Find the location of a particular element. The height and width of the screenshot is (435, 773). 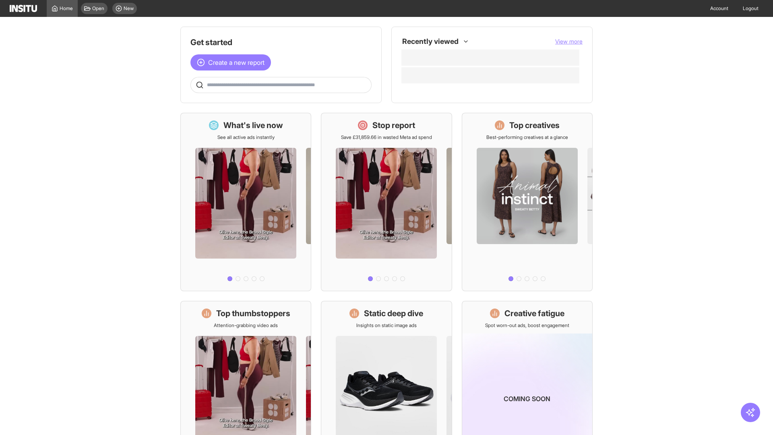

p: Attention-grabbing video ads is located at coordinates (246, 325).